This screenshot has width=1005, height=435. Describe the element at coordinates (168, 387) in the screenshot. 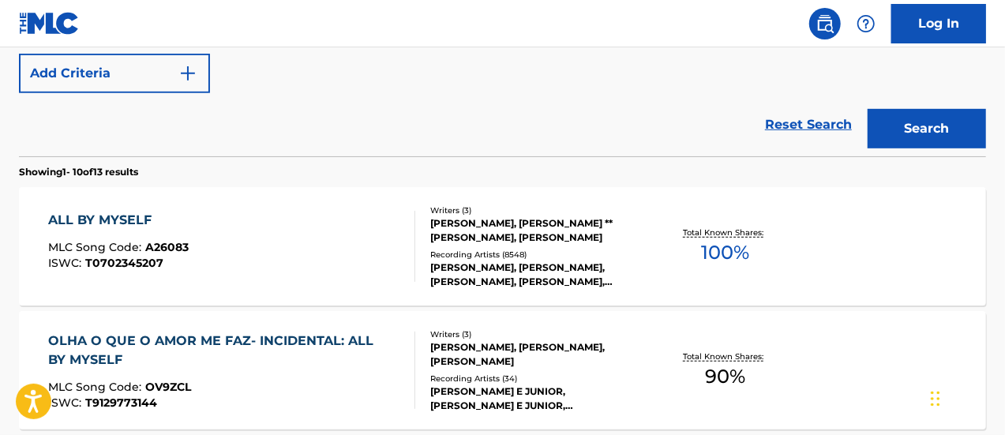

I see `span: OV9ZCL` at that location.